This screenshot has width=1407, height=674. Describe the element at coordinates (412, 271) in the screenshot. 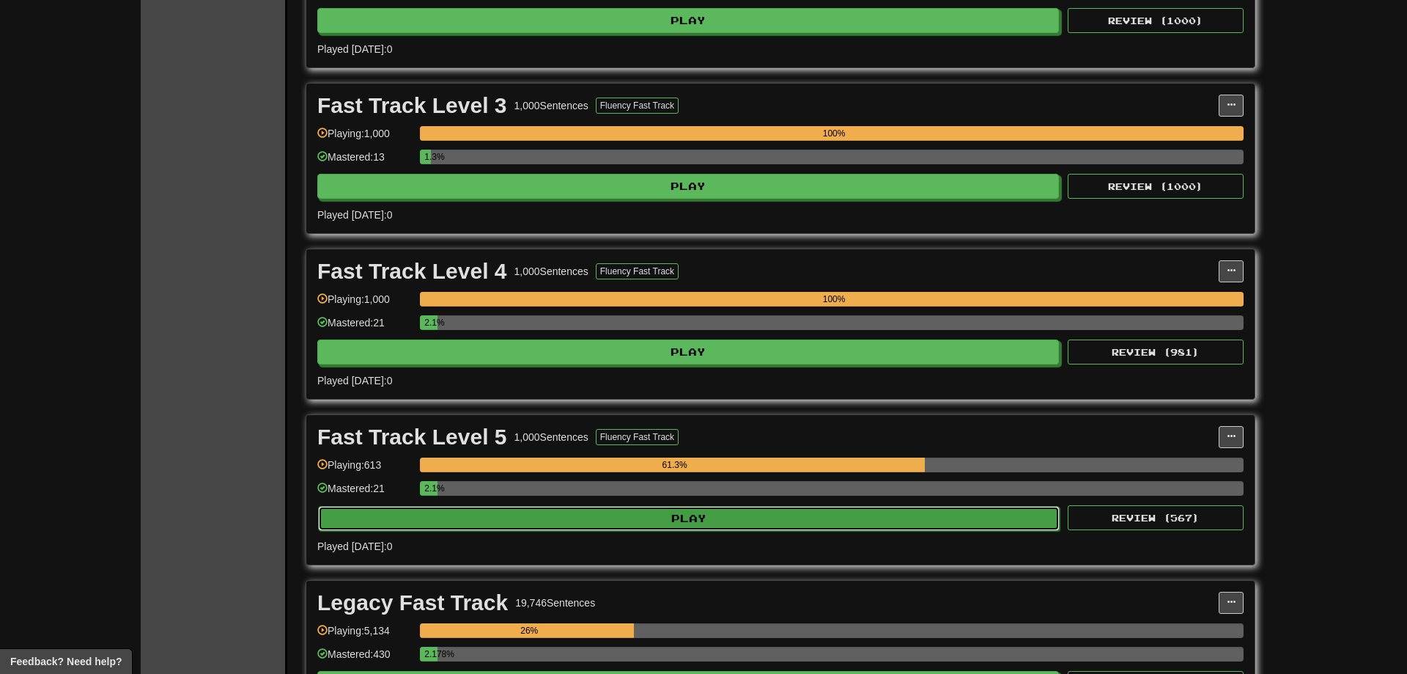

I see `div: Fast Track Level 4` at that location.